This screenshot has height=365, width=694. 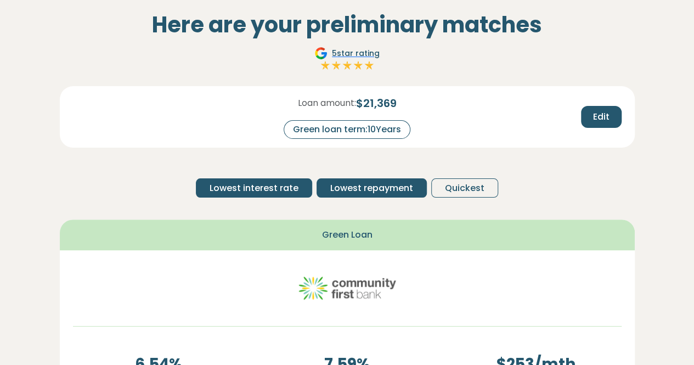 I want to click on button: Lowest interest rate, so click(x=254, y=188).